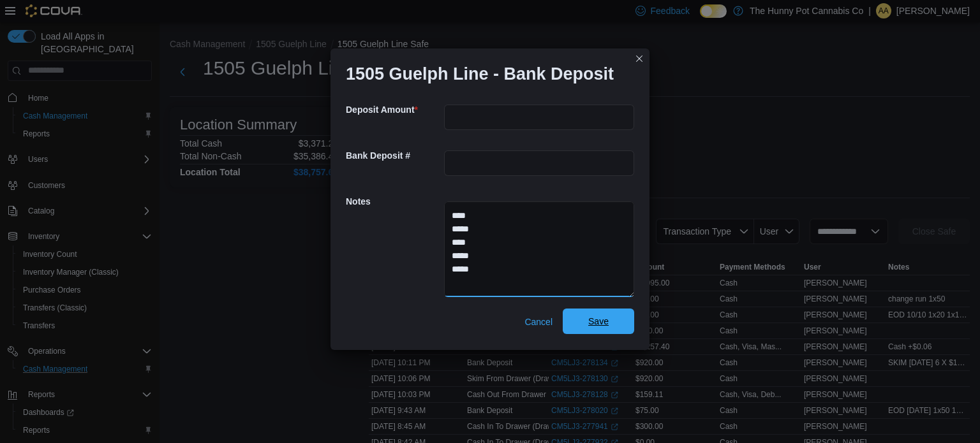 The height and width of the screenshot is (443, 980). Describe the element at coordinates (538, 322) in the screenshot. I see `button: Cancel` at that location.